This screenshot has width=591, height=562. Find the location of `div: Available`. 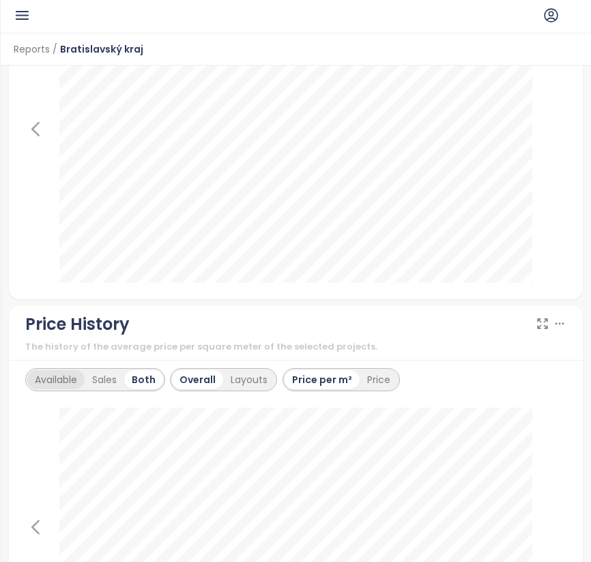

div: Available is located at coordinates (56, 379).